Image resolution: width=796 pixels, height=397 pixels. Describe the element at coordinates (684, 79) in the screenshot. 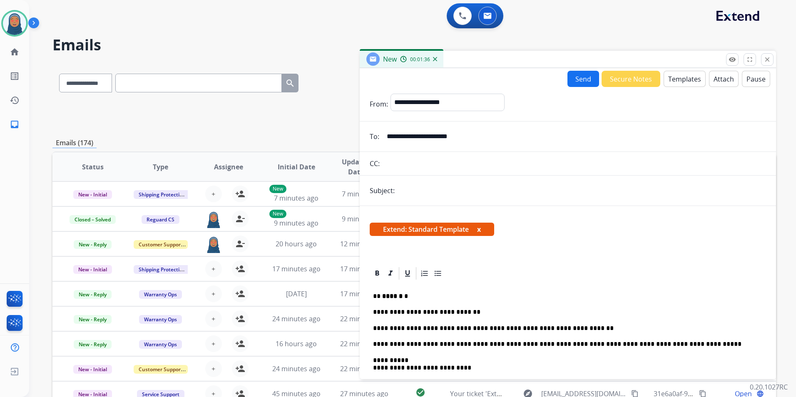

I see `button: Templates` at that location.